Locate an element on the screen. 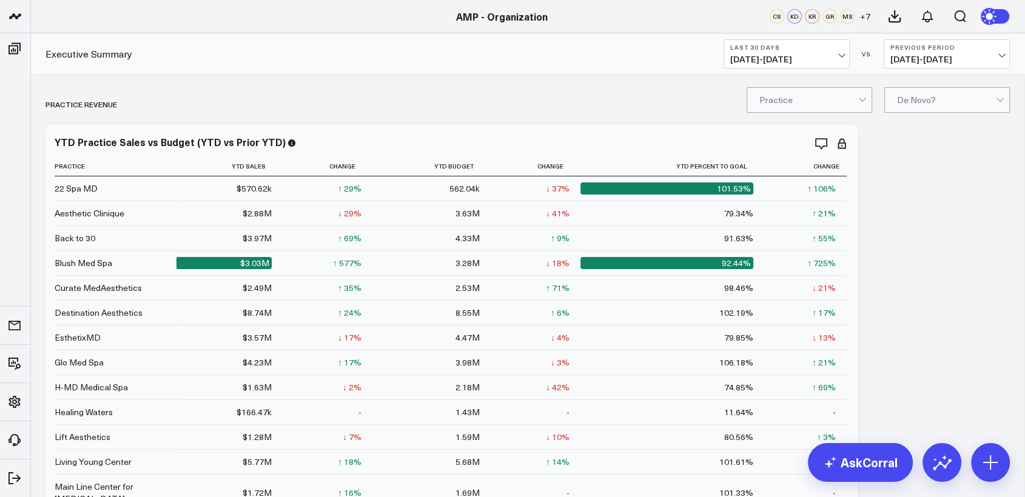 The image size is (1025, 497). div: 101.53% is located at coordinates (666, 189).